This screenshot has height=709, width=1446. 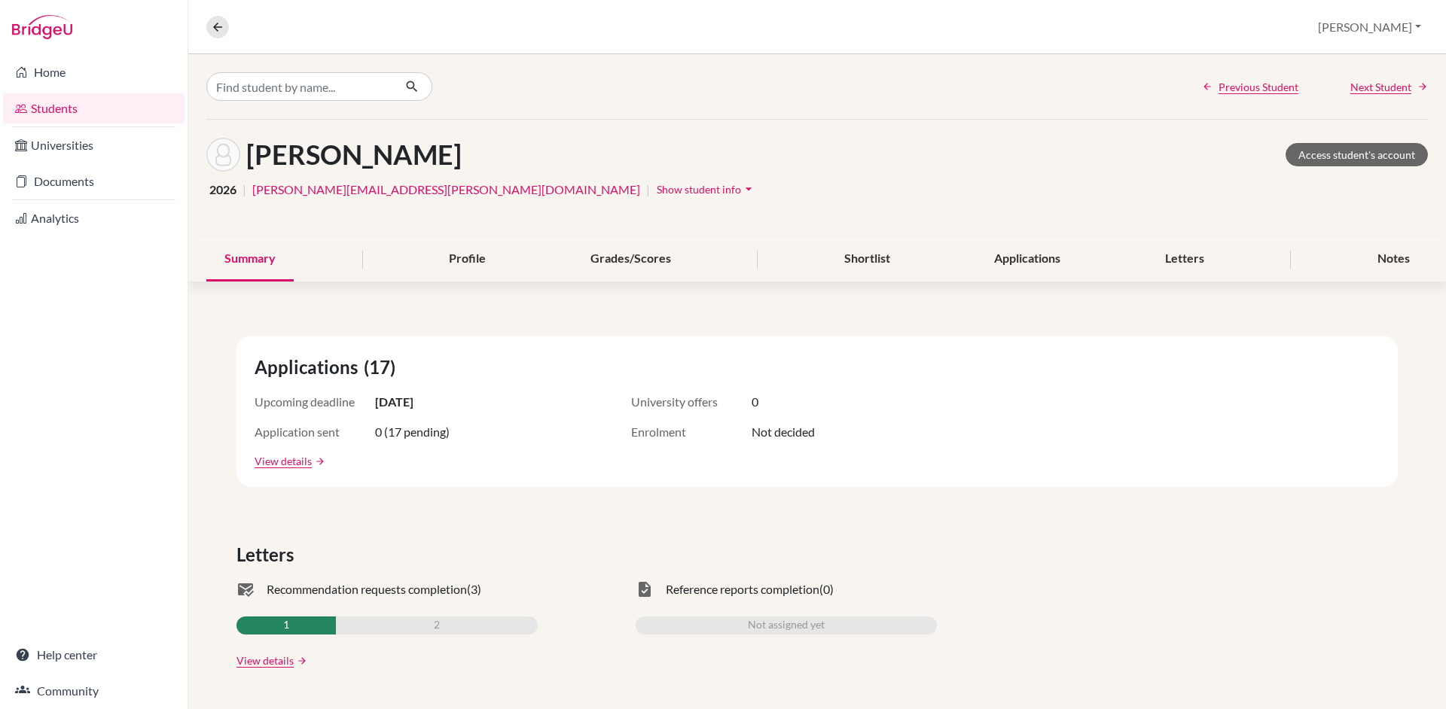 I want to click on span: Application sent, so click(x=315, y=432).